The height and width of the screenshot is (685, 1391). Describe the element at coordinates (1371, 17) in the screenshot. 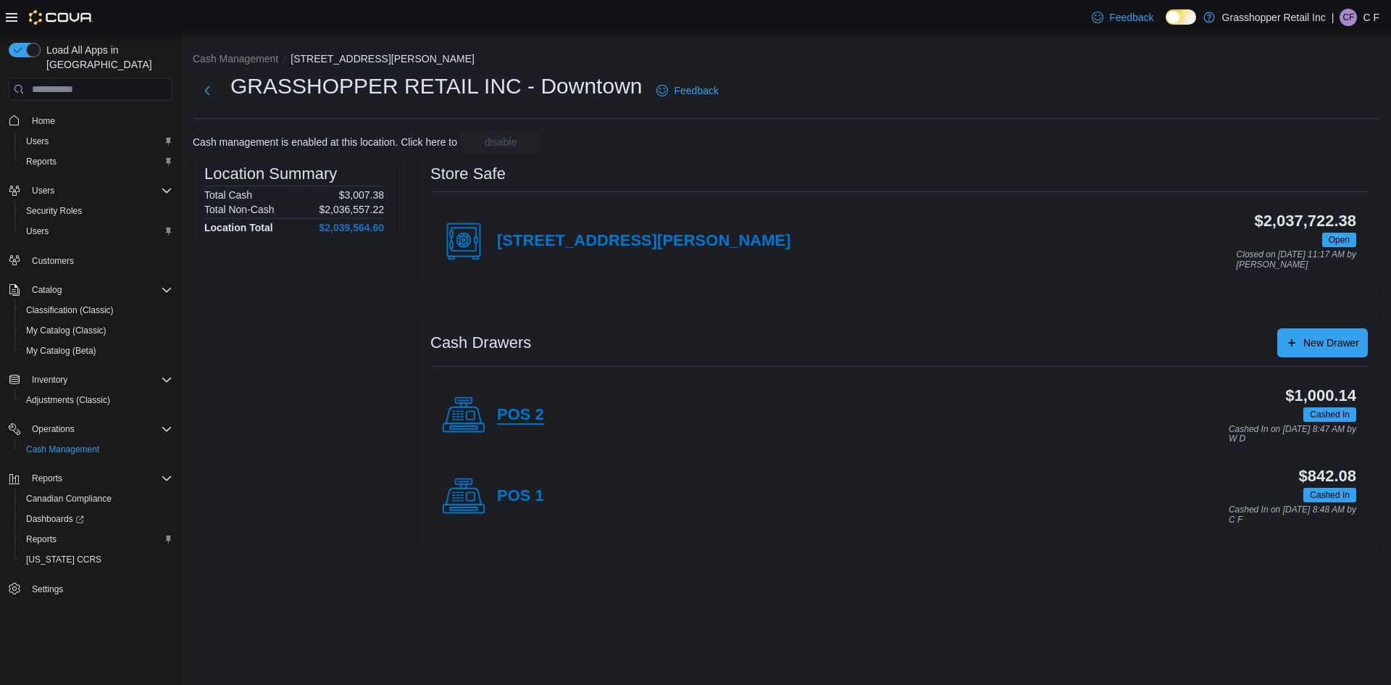

I see `p: C F` at that location.